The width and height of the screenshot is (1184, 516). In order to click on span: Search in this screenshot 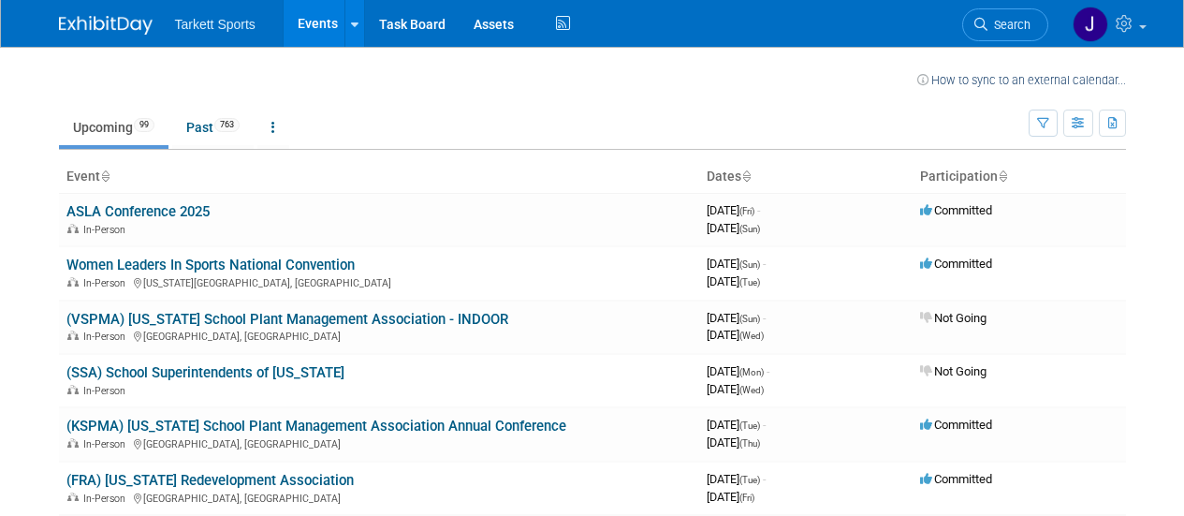, I will do `click(1009, 24)`.